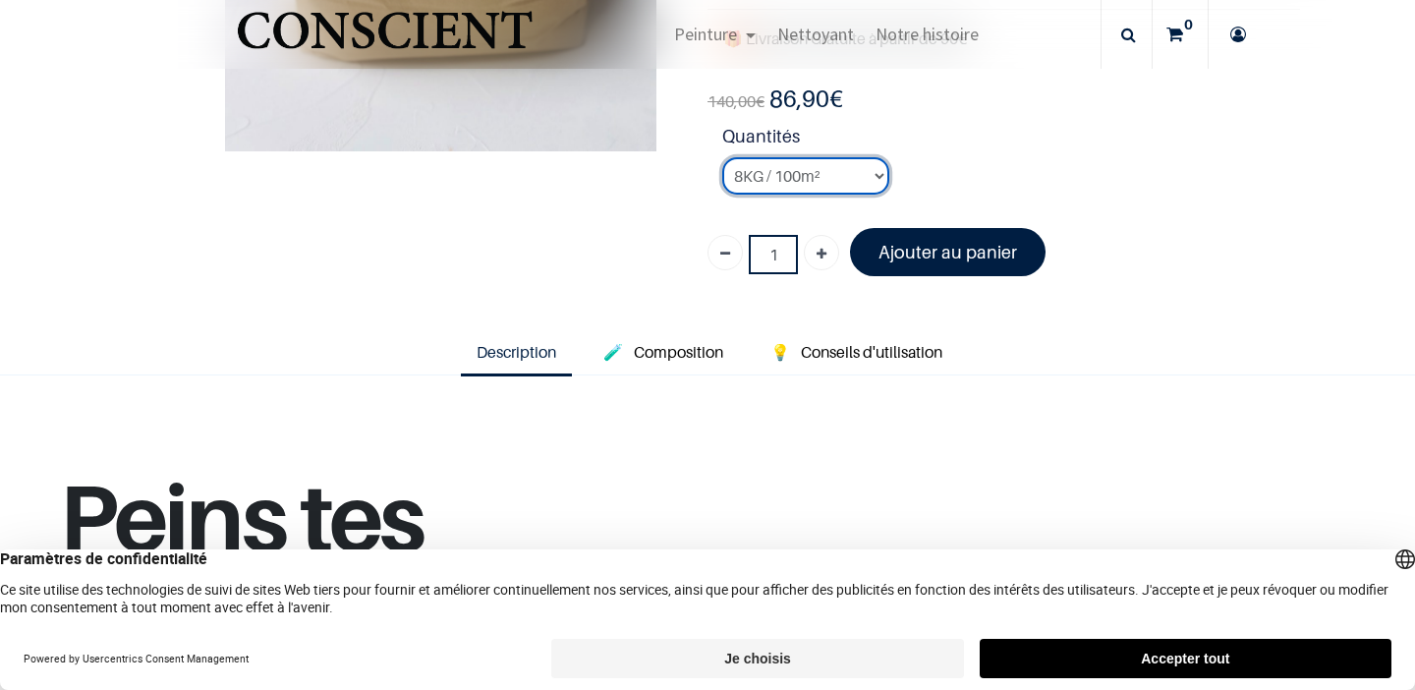  Describe the element at coordinates (1011, 140) in the screenshot. I see `strong: Quantités` at that location.